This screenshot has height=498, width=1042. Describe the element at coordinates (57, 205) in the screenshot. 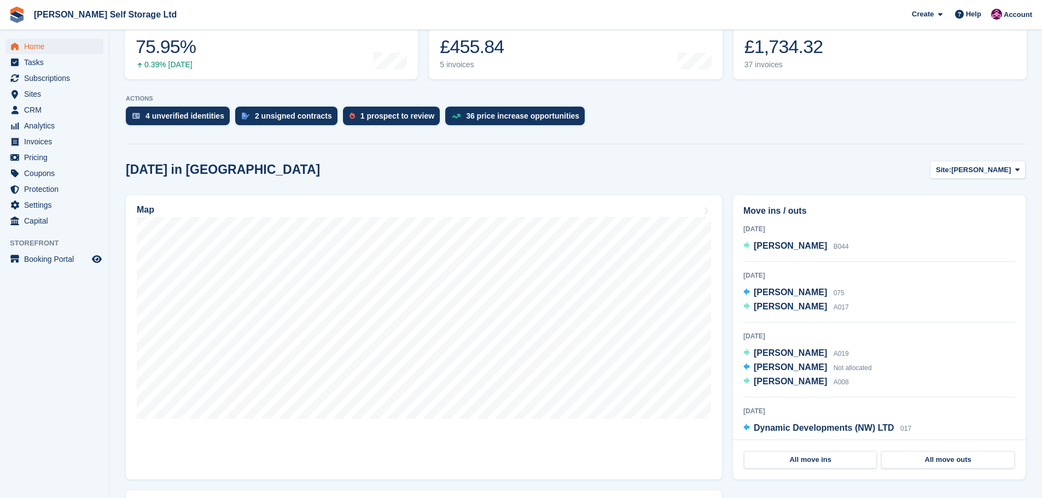

I see `span: Settings` at that location.